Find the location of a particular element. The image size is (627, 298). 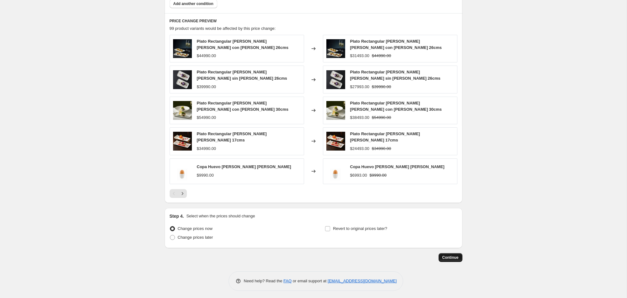

a: FAQ is located at coordinates (287, 281).